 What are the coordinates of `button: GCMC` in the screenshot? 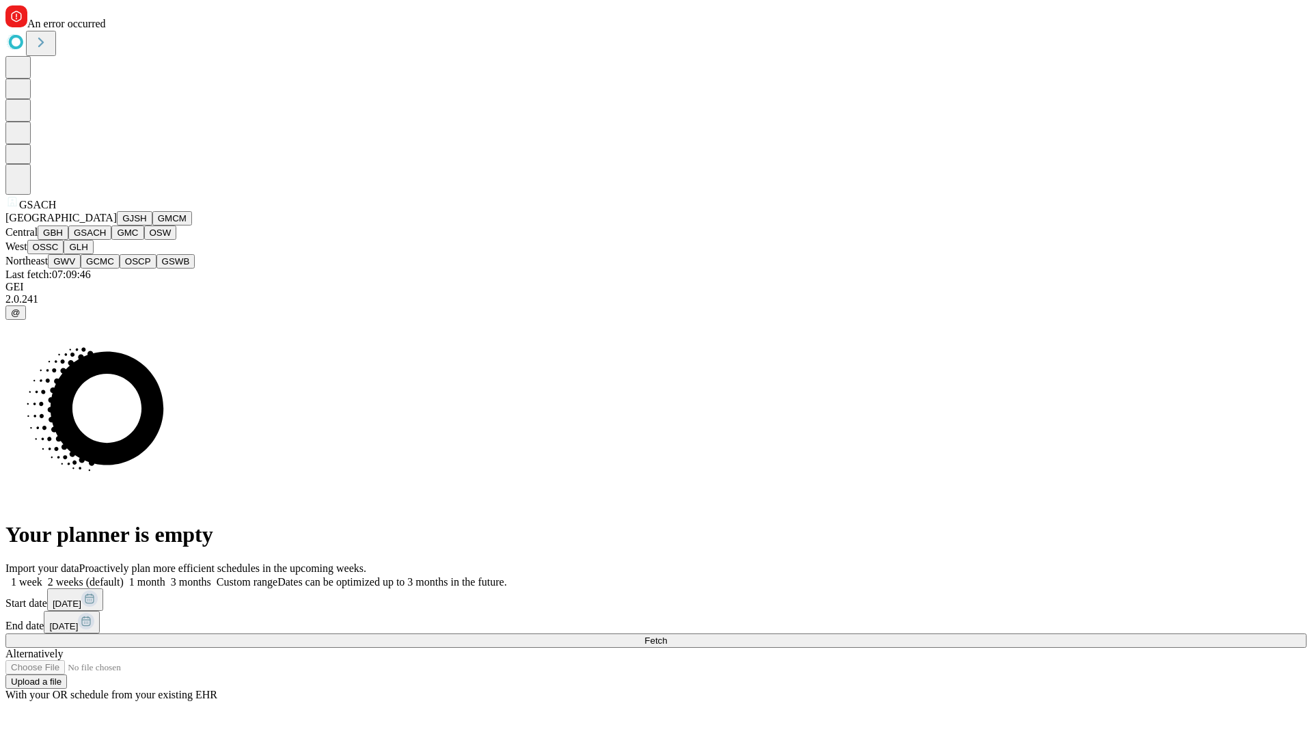 It's located at (100, 261).